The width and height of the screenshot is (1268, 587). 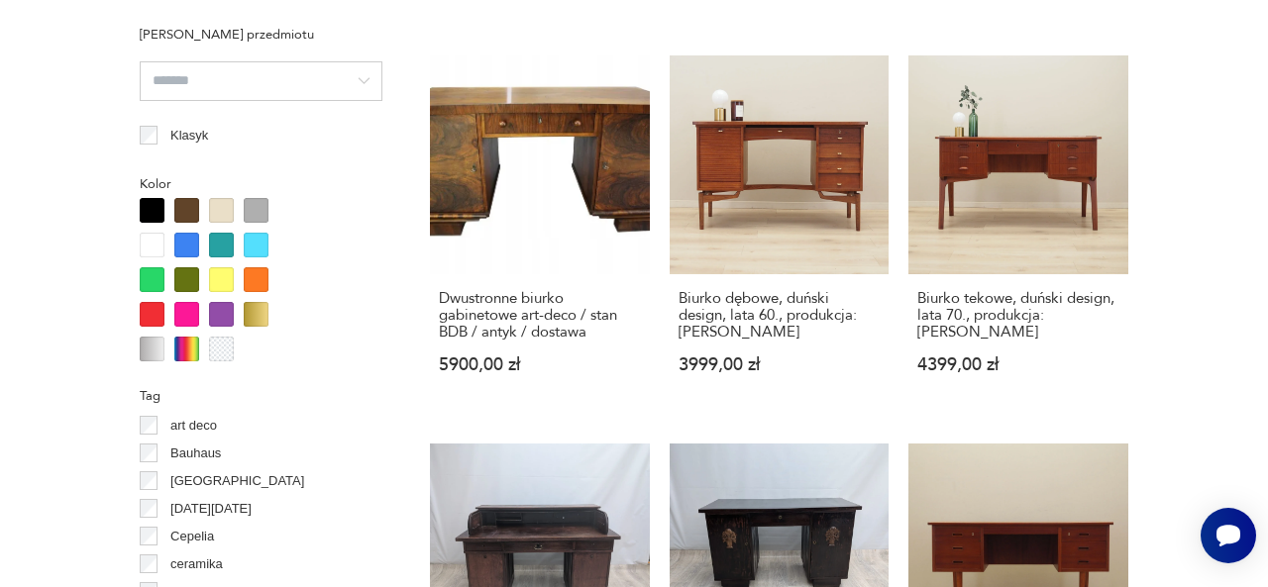 I want to click on p: 4399,00 zł, so click(x=1018, y=364).